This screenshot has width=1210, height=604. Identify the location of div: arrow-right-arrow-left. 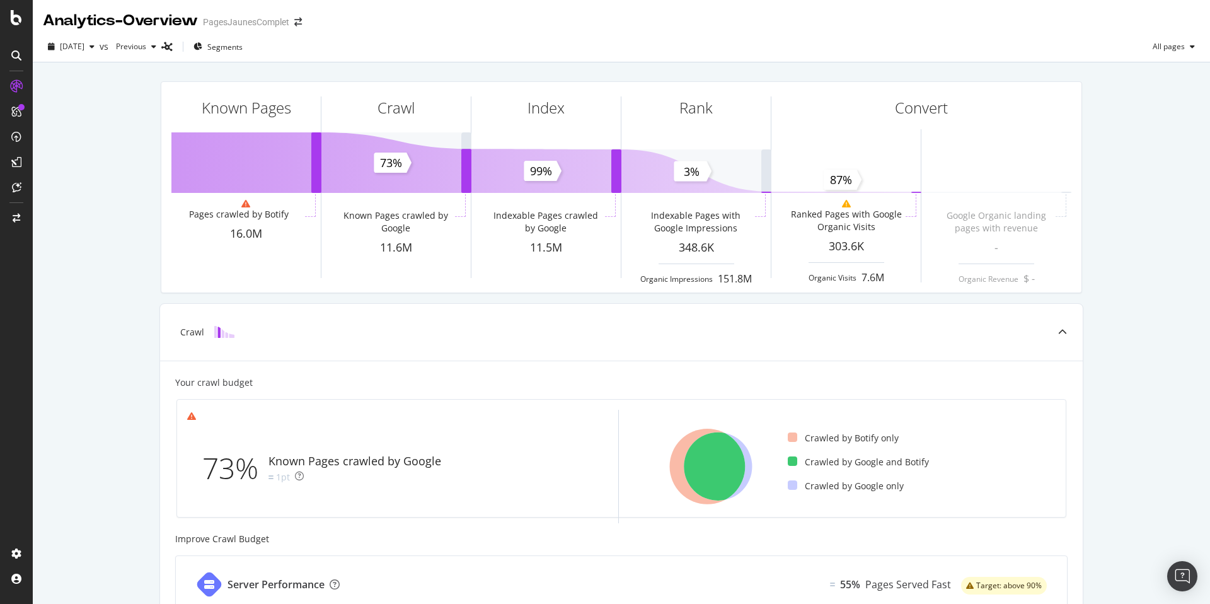
(298, 22).